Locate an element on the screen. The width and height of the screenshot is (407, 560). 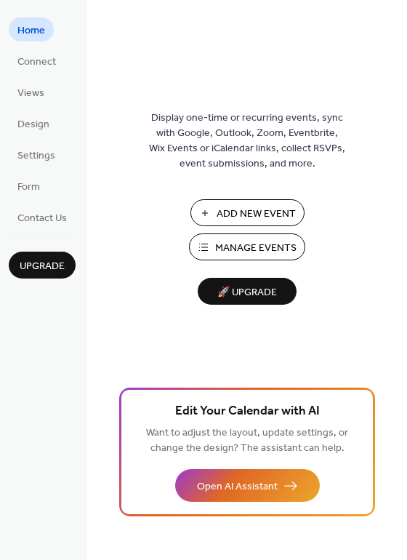
span: Home is located at coordinates (31, 31).